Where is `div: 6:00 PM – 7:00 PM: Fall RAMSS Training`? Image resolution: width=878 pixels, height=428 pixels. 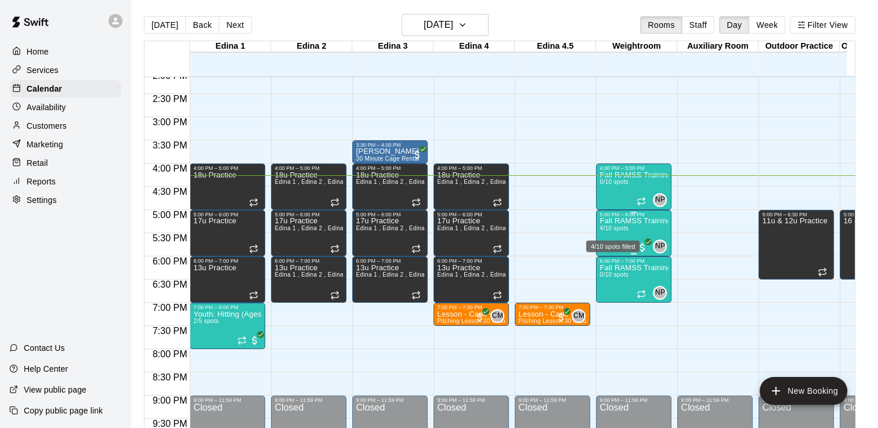 div: 6:00 PM – 7:00 PM: Fall RAMSS Training is located at coordinates (633, 280).